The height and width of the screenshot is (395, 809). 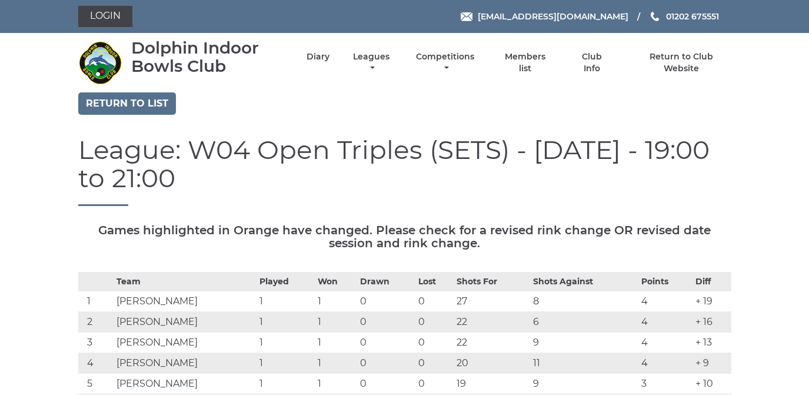 I want to click on a: Diary, so click(x=318, y=56).